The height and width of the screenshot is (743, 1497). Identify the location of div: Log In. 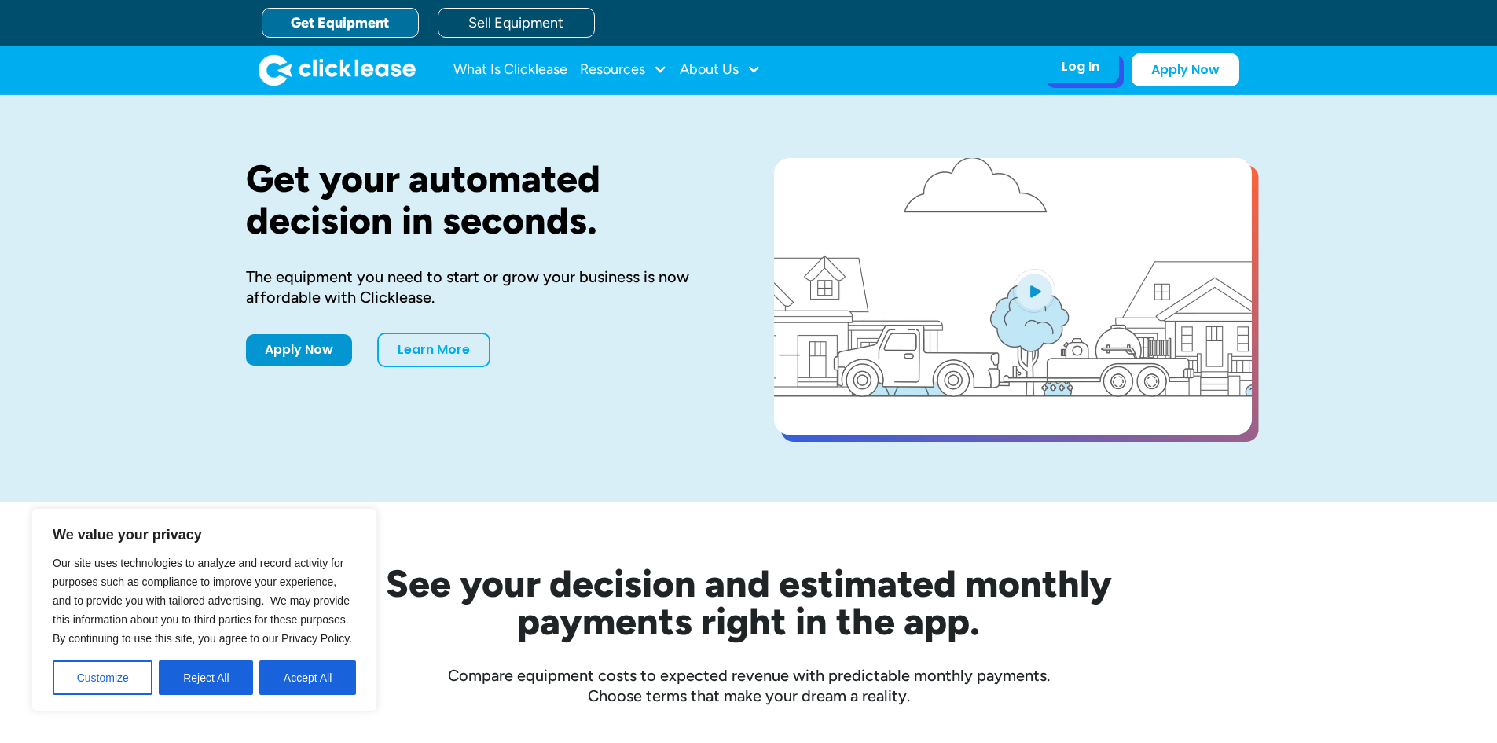
(1081, 67).